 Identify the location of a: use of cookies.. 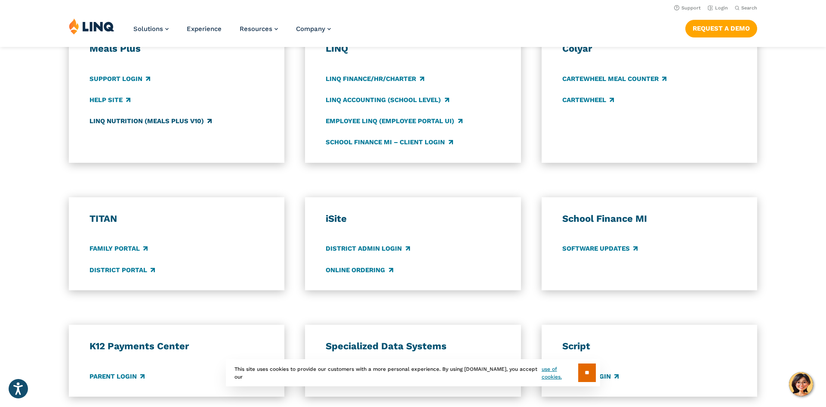
(560, 373).